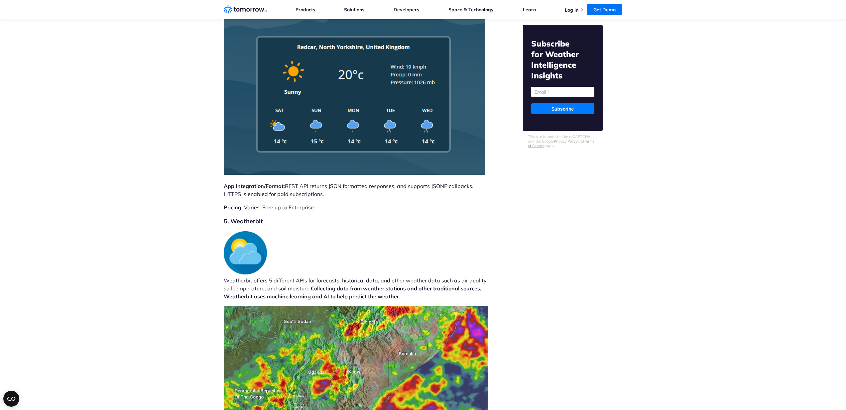 The width and height of the screenshot is (846, 410). I want to click on a: Developers, so click(406, 10).